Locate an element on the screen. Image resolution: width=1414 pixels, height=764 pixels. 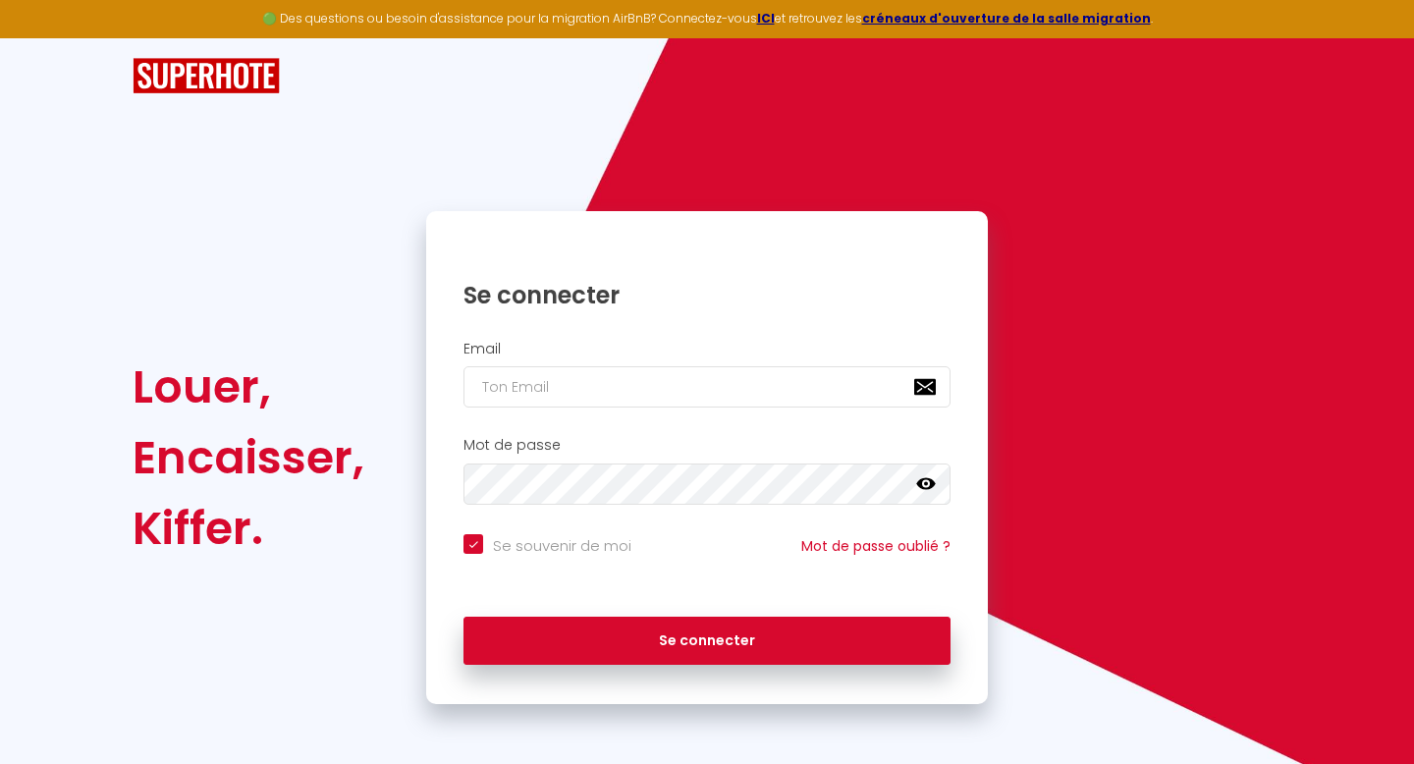
h1: Se connecter is located at coordinates (707, 295).